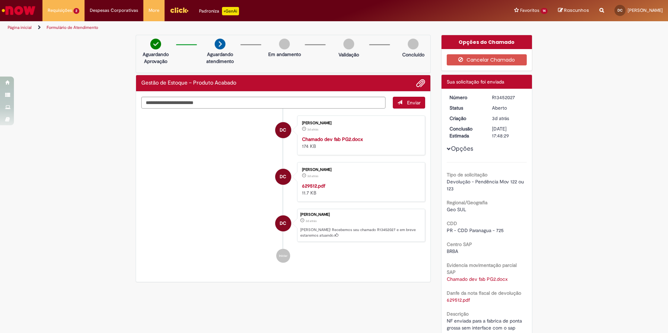  I want to click on b: Evidencia movimentação parcial SAP, so click(482, 269).